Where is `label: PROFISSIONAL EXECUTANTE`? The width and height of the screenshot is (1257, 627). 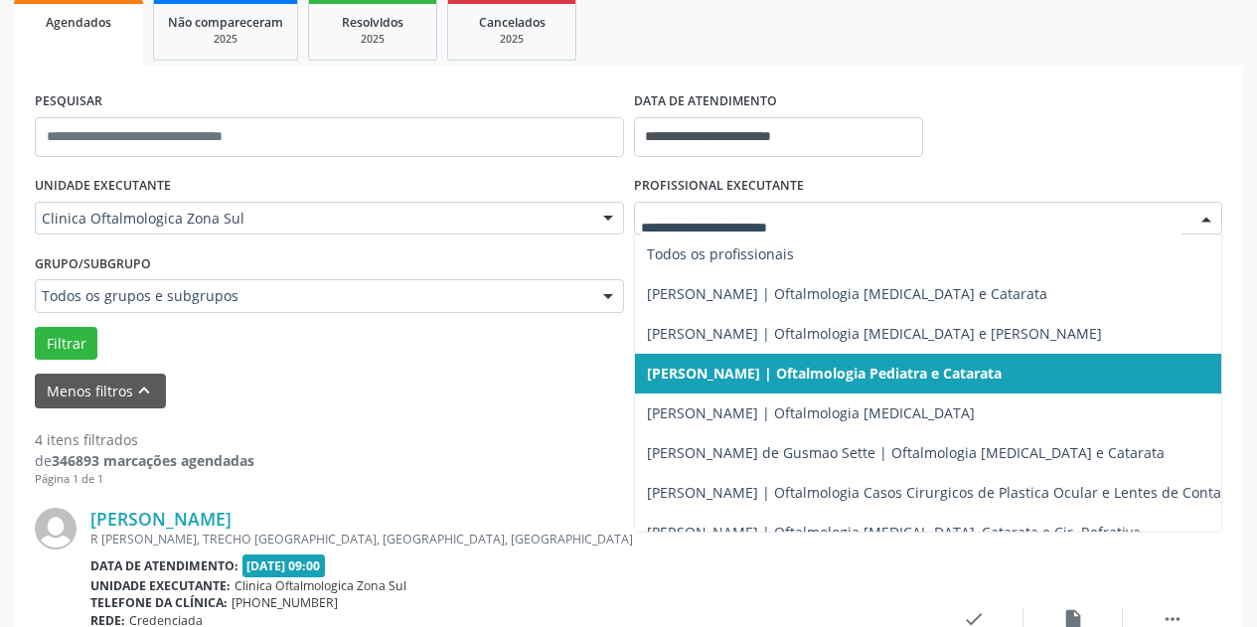 label: PROFISSIONAL EXECUTANTE is located at coordinates (718, 186).